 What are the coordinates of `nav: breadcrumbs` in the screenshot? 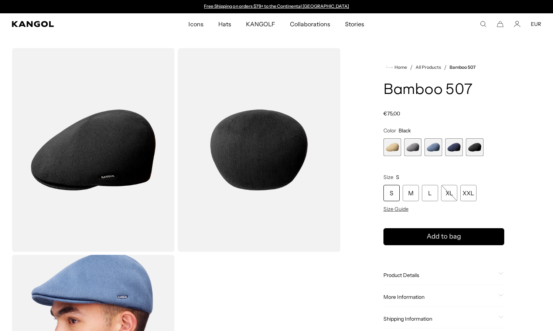 It's located at (444, 67).